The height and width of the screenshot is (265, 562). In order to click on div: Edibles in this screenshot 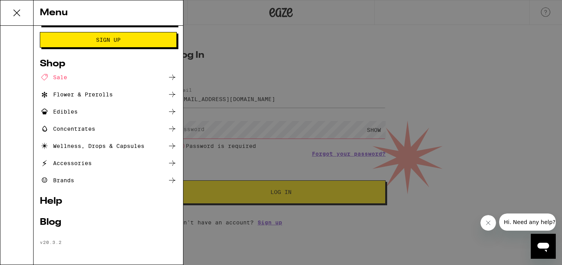, I will do `click(59, 112)`.